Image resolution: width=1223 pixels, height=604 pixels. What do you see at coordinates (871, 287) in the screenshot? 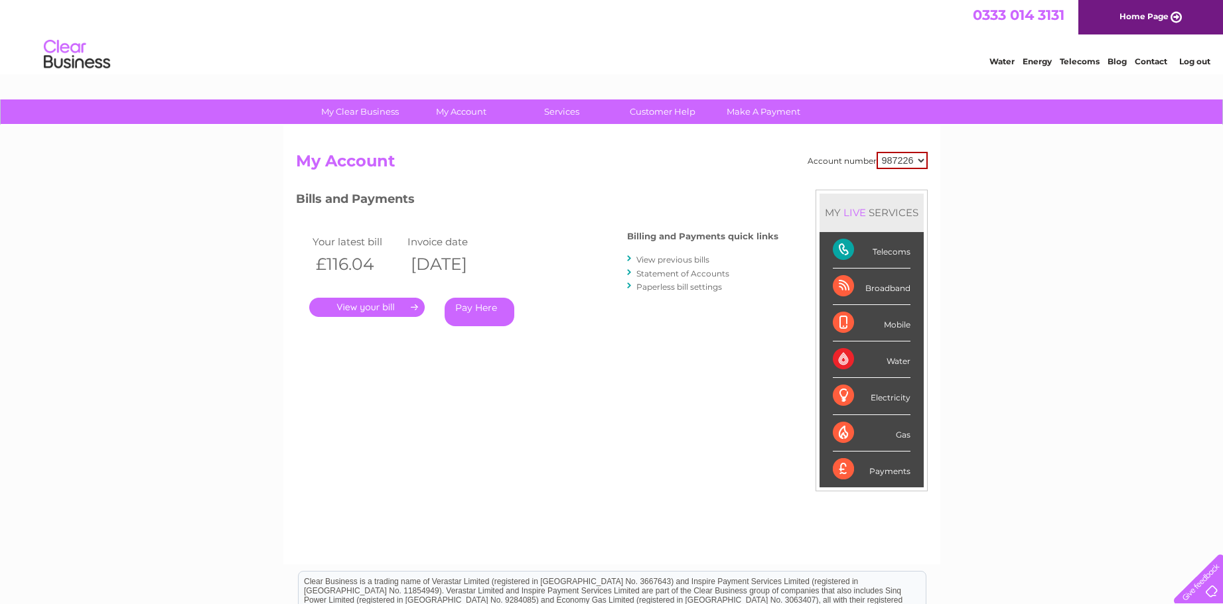
I see `div: Broadband` at bounding box center [871, 287].